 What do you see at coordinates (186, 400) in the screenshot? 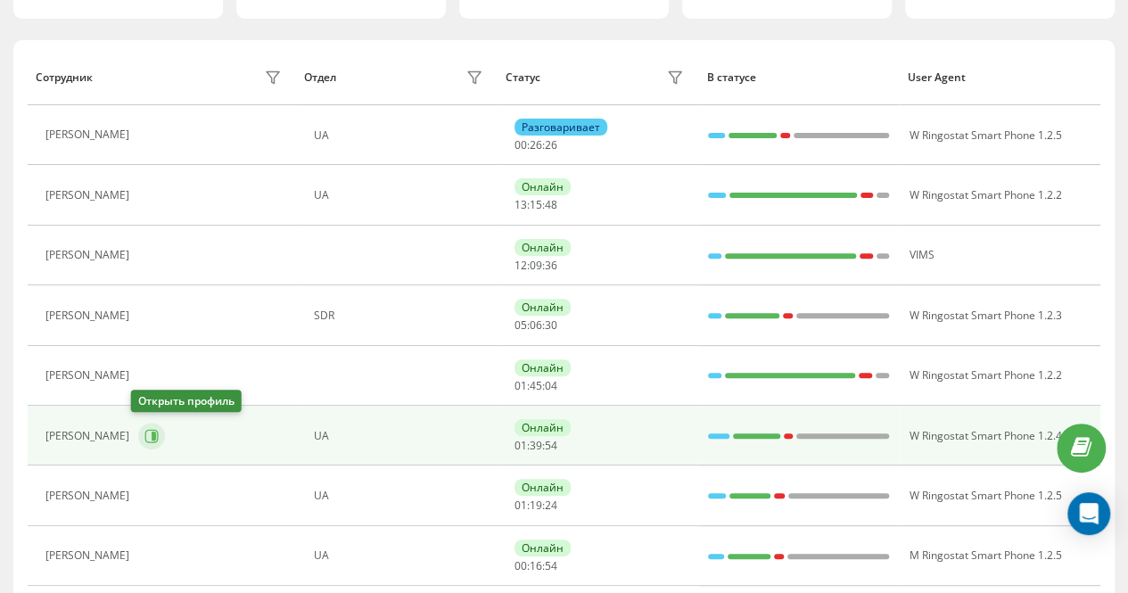
I see `div: Открыть профиль` at bounding box center [186, 400].